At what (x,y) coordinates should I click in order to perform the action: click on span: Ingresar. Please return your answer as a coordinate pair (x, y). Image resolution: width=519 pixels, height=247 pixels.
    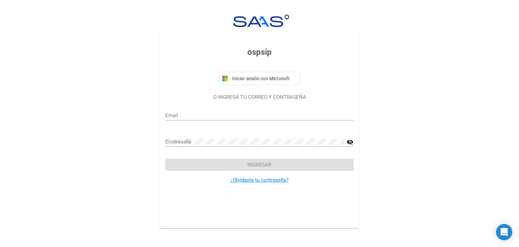
    Looking at the image, I should click on (260, 165).